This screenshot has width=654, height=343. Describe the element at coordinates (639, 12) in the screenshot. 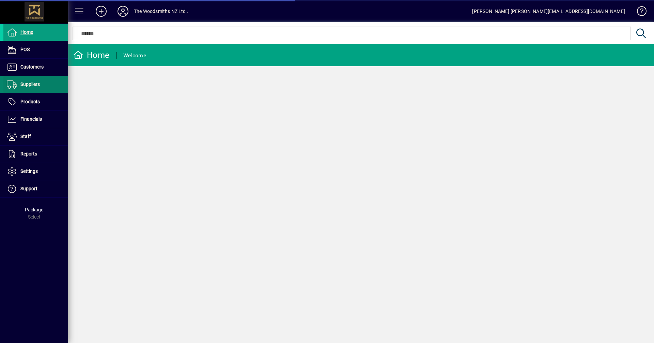

I see `a: Knowledge Base` at that location.